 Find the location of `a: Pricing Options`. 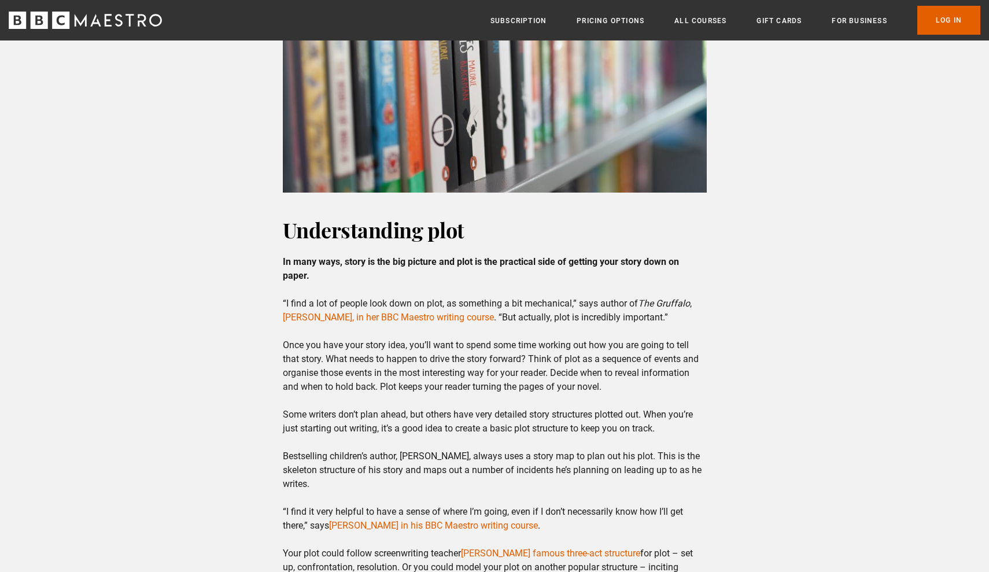

a: Pricing Options is located at coordinates (610, 21).